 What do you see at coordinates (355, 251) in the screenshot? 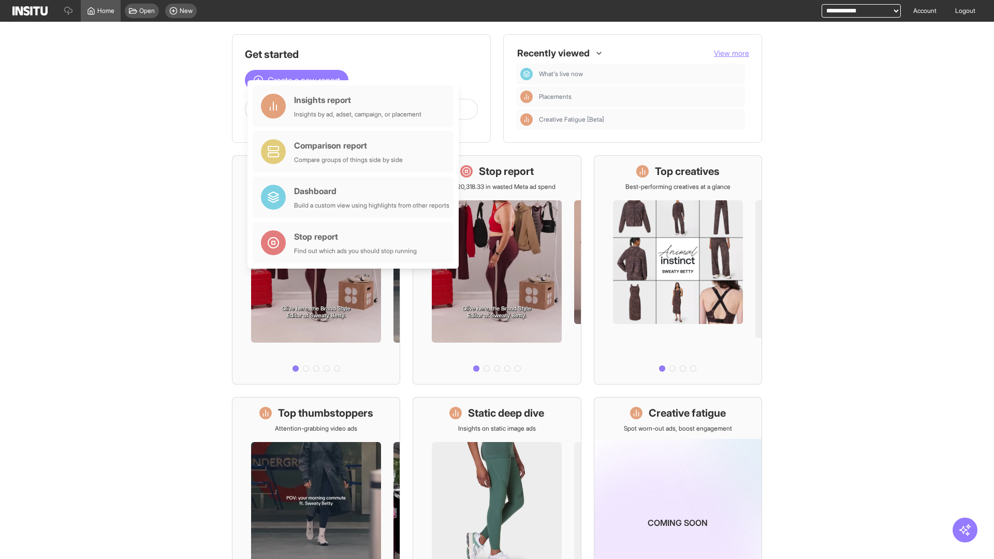
I see `div: Find out which ads you should stop running` at bounding box center [355, 251].